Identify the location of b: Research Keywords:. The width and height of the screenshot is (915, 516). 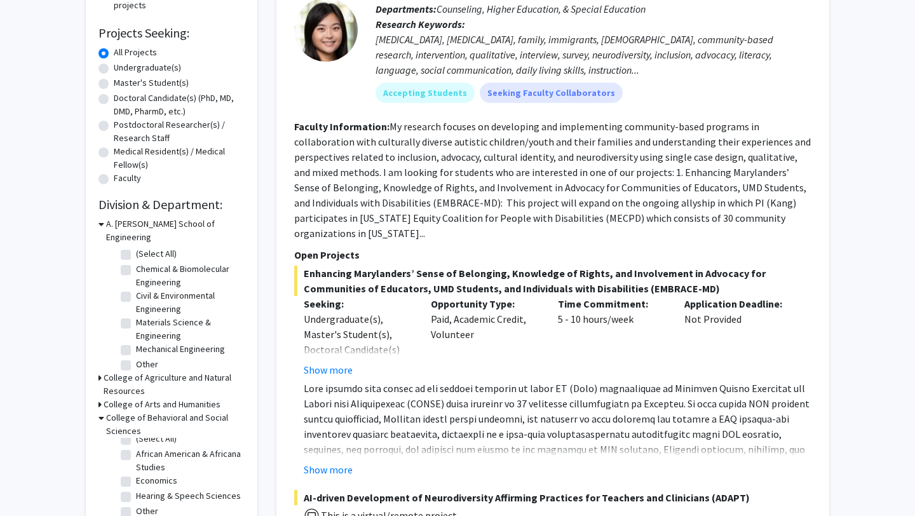
(420, 24).